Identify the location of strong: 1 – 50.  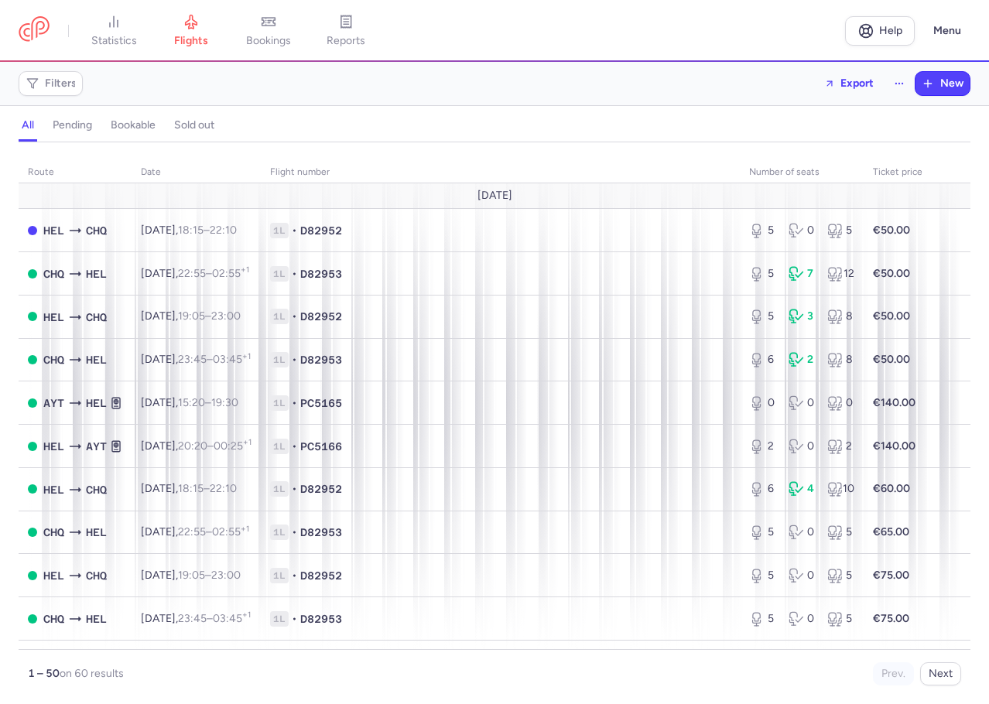
(43, 673).